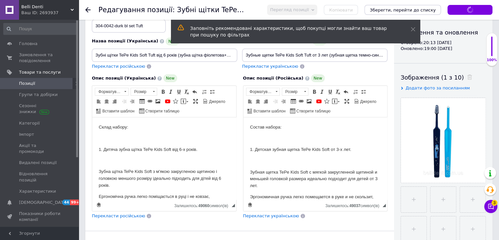 The width and height of the screenshot is (499, 240). What do you see at coordinates (144, 92) in the screenshot?
I see `a: Розмір` at bounding box center [144, 92].